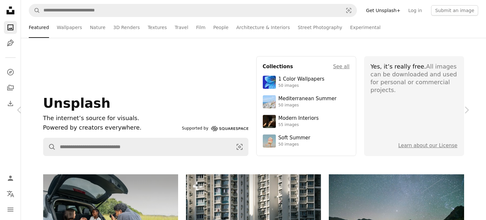 The width and height of the screenshot is (486, 220). Describe the element at coordinates (10, 194) in the screenshot. I see `button: Language` at that location.